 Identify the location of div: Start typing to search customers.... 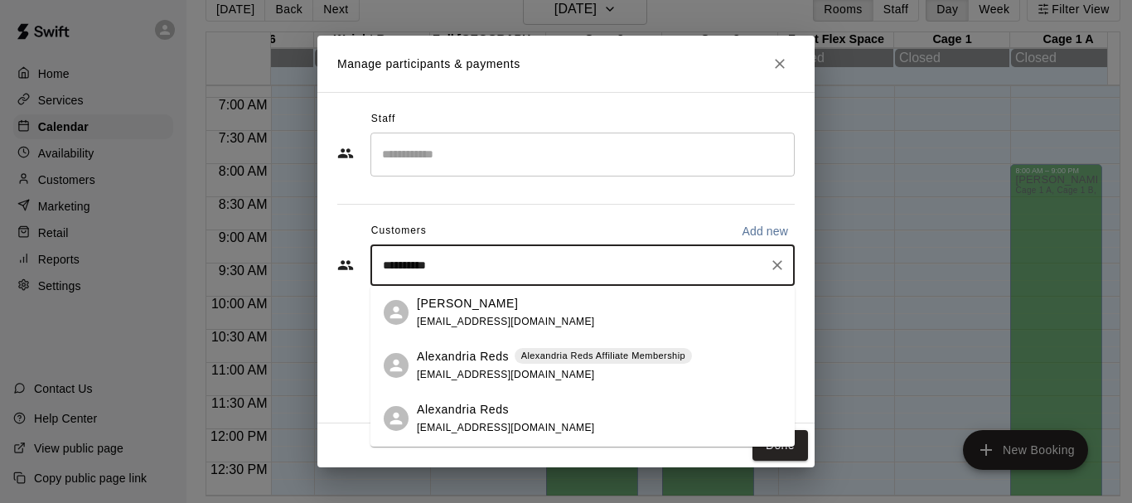
(583, 265).